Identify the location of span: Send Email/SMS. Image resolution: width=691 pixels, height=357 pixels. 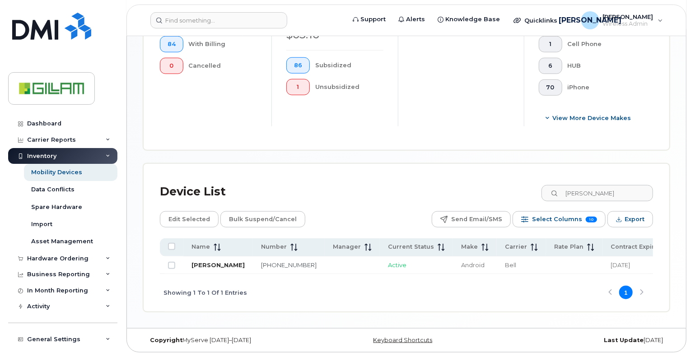
(476, 219).